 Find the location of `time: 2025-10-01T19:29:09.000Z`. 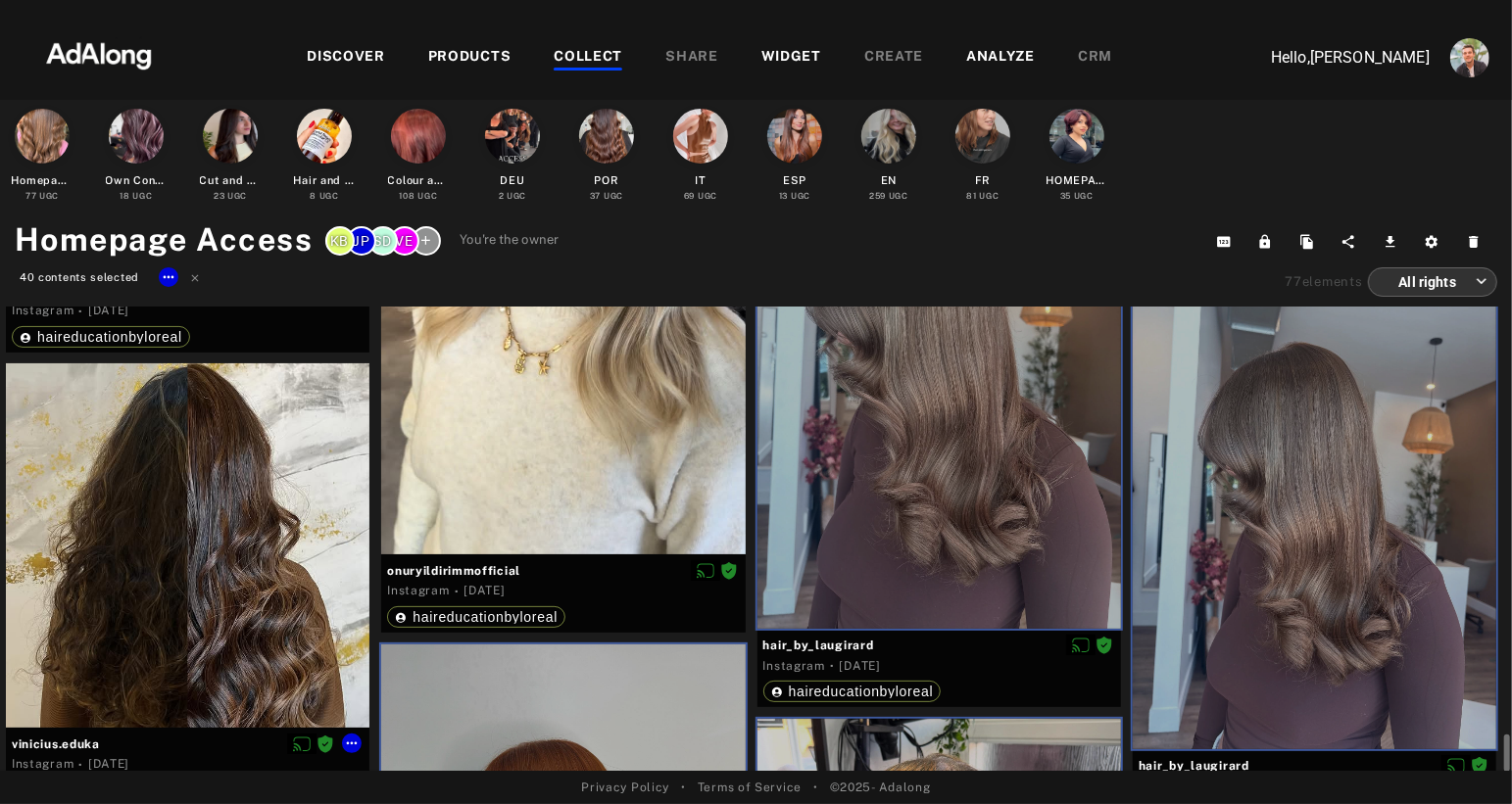

time: 2025-10-01T19:29:09.000Z is located at coordinates (484, 591).